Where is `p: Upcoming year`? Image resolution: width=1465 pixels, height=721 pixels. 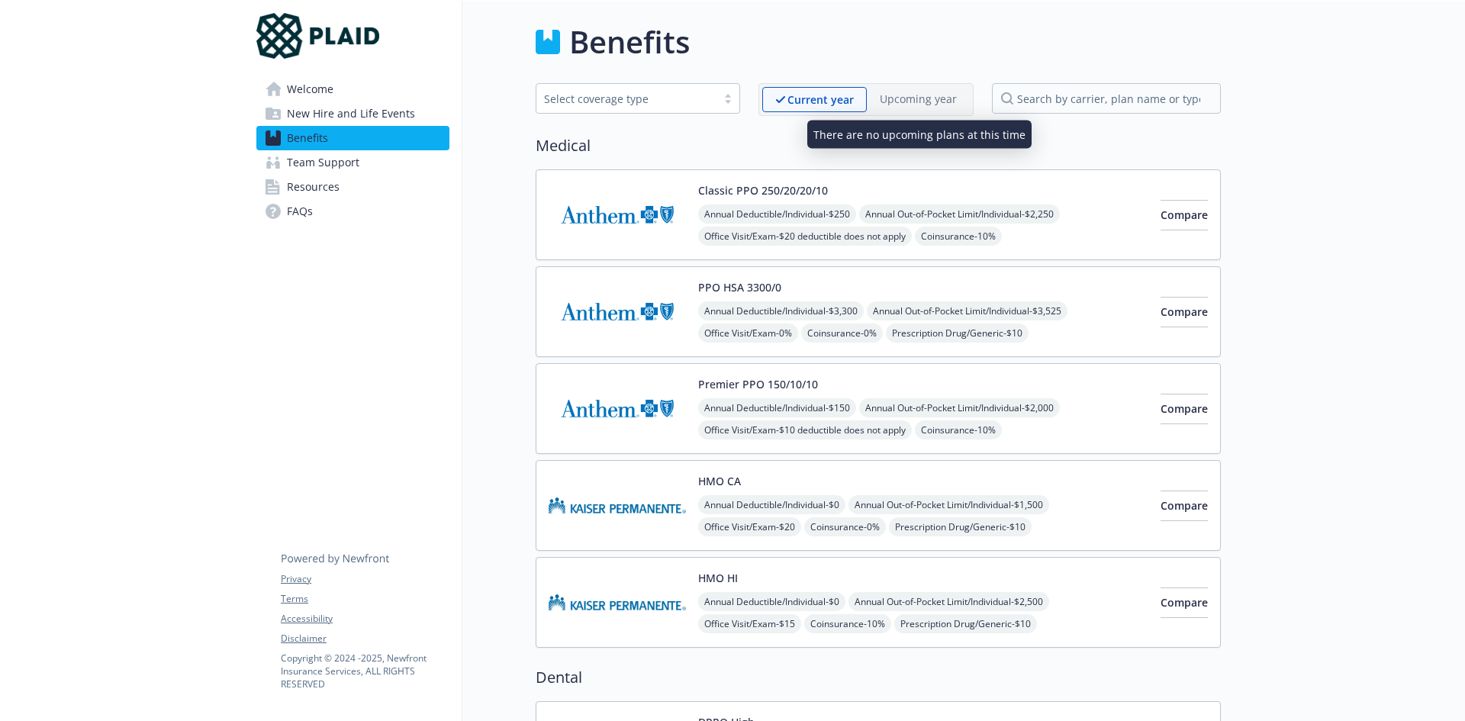
p: Upcoming year is located at coordinates (918, 98).